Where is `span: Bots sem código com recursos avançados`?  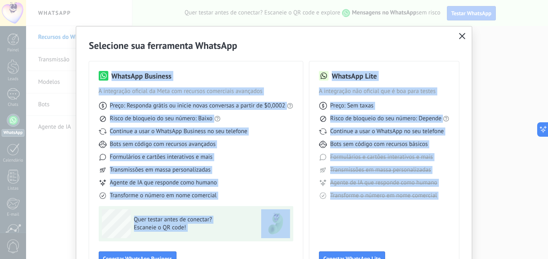
span: Bots sem código com recursos avançados is located at coordinates (163, 145).